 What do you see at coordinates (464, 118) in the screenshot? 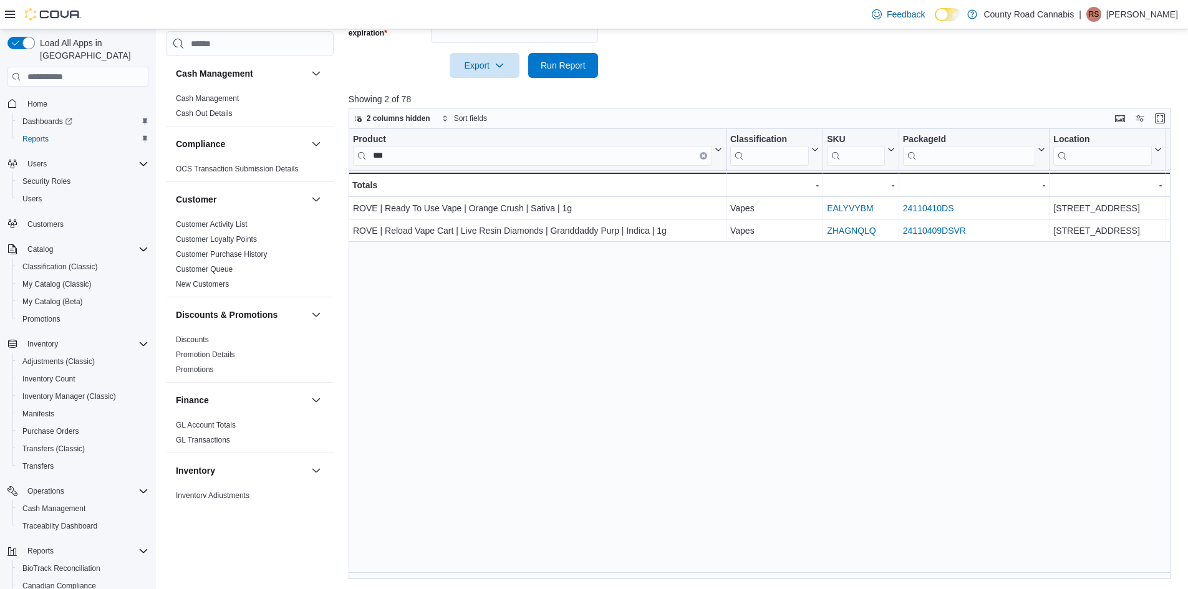
I see `button: Sort fields` at bounding box center [464, 118].